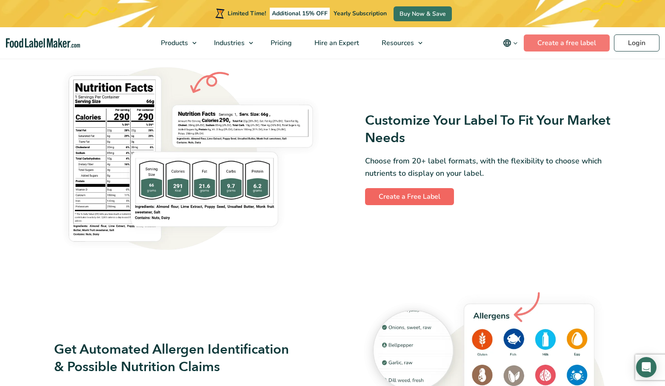 This screenshot has height=386, width=665. Describe the element at coordinates (177, 358) in the screenshot. I see `h3: Get Automated Allergen Identification & Possible Nutrition Claims` at that location.